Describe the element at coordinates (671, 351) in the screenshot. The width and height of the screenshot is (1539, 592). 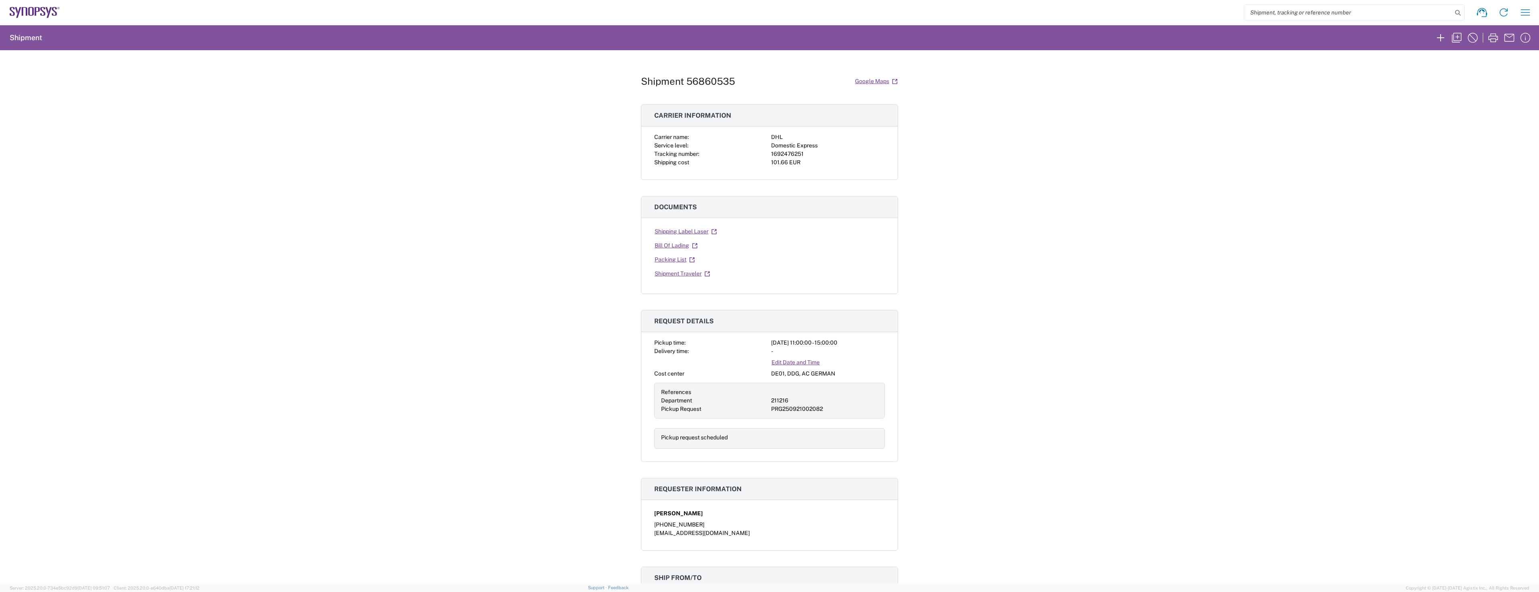
I see `span: Delivery time:` at that location.